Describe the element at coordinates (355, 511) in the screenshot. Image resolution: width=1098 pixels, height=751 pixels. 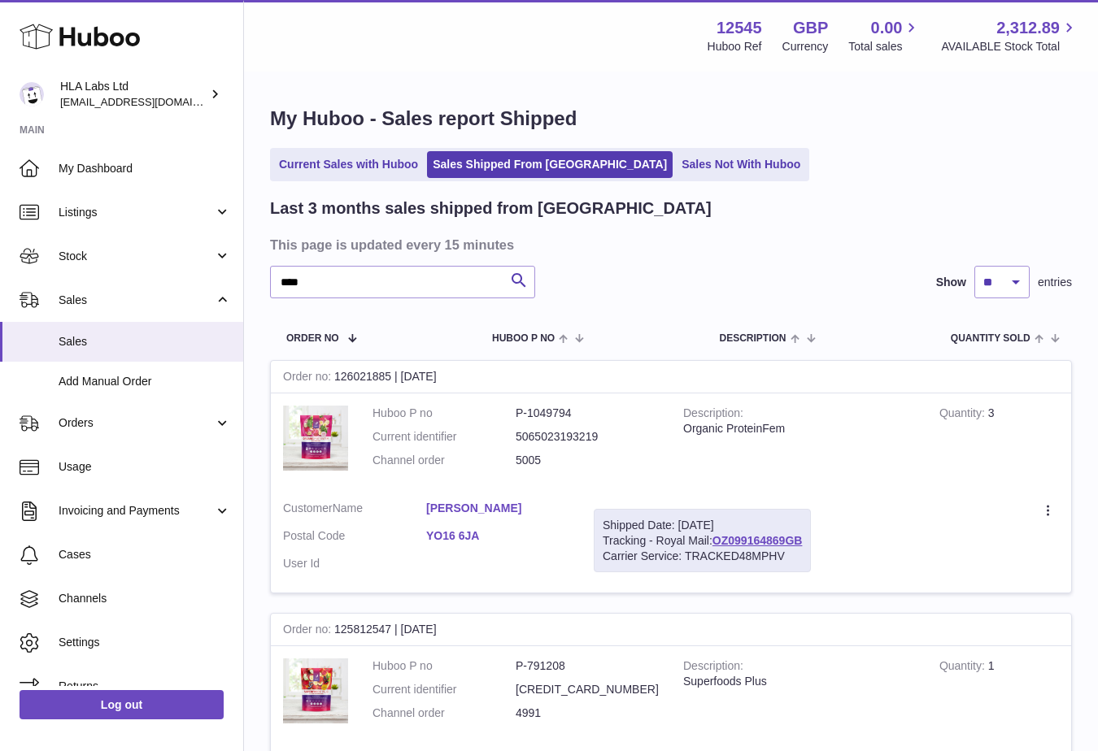
I see `dt: Name` at that location.